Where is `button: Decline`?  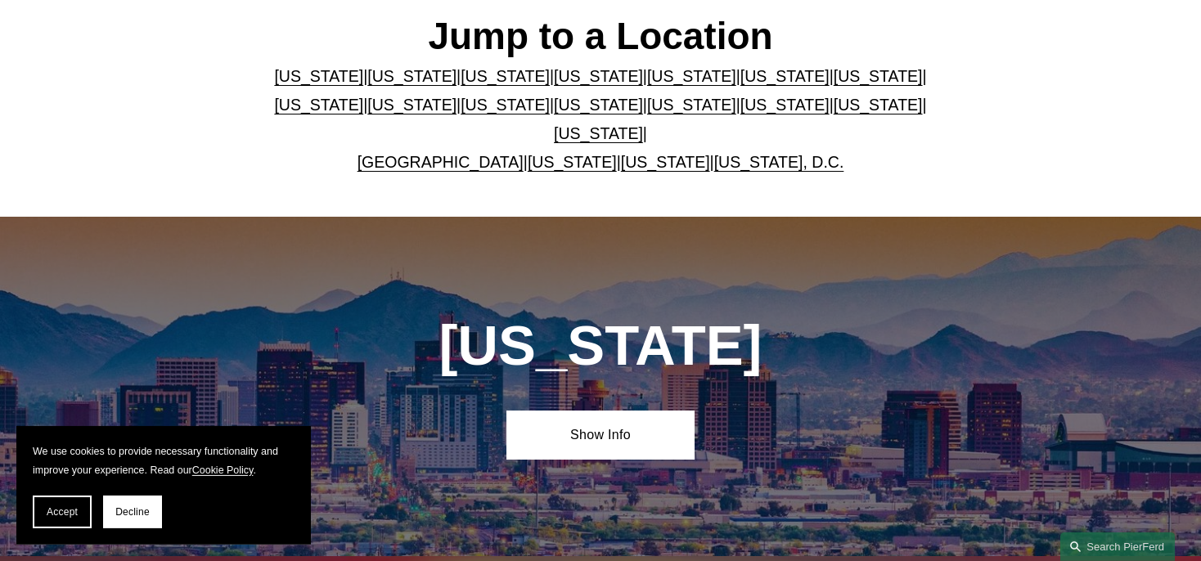
button: Decline is located at coordinates (133, 512).